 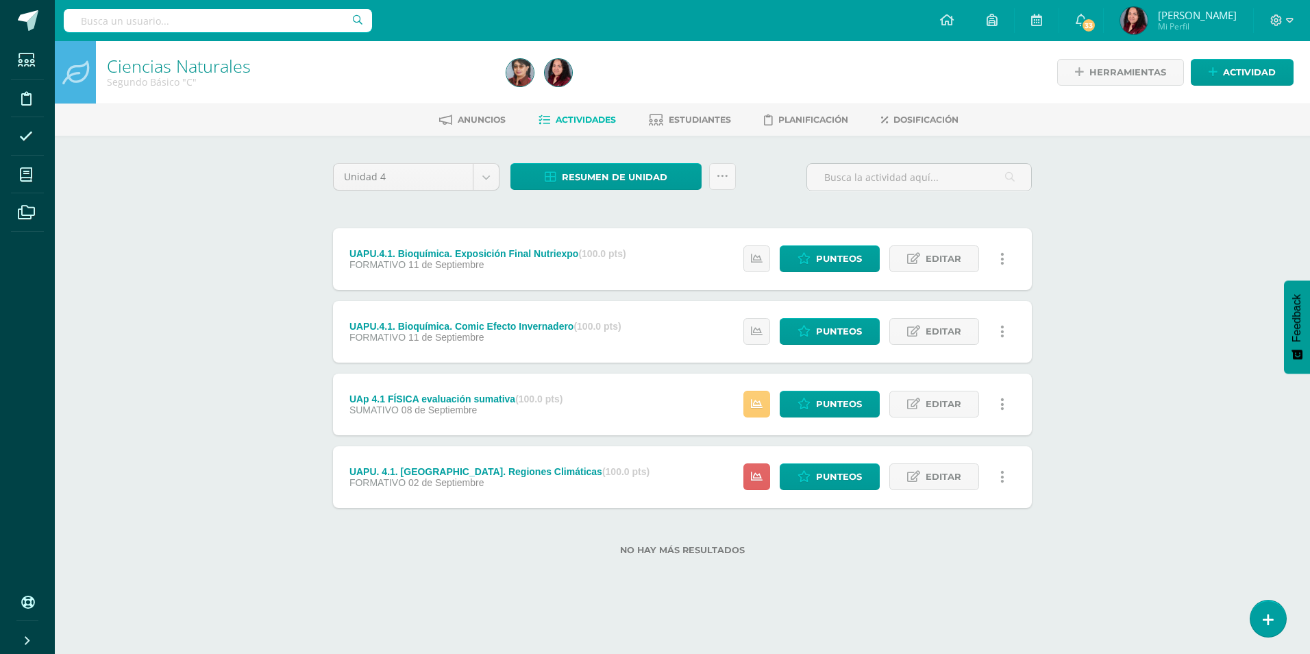 What do you see at coordinates (218, 21) in the screenshot?
I see `input: Busca un usuario...` at bounding box center [218, 21].